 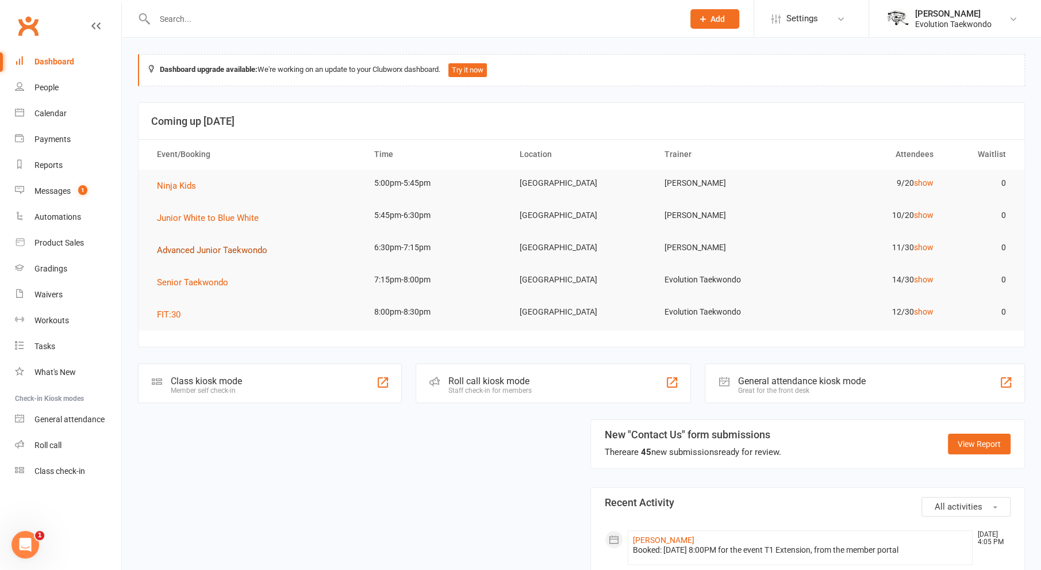 What do you see at coordinates (68, 294) in the screenshot?
I see `a: Waivers` at bounding box center [68, 294].